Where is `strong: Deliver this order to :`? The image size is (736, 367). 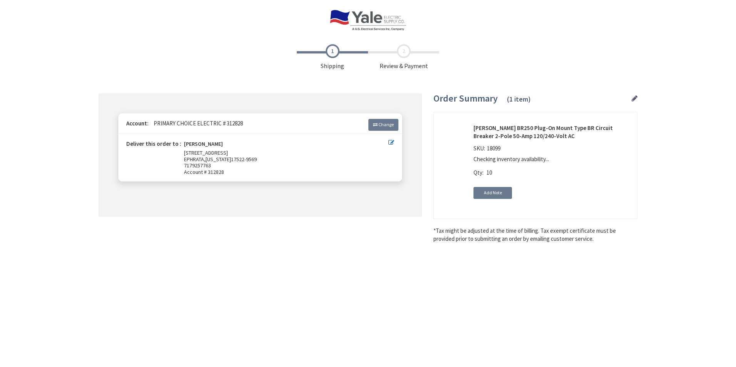
strong: Deliver this order to : is located at coordinates (154, 144).